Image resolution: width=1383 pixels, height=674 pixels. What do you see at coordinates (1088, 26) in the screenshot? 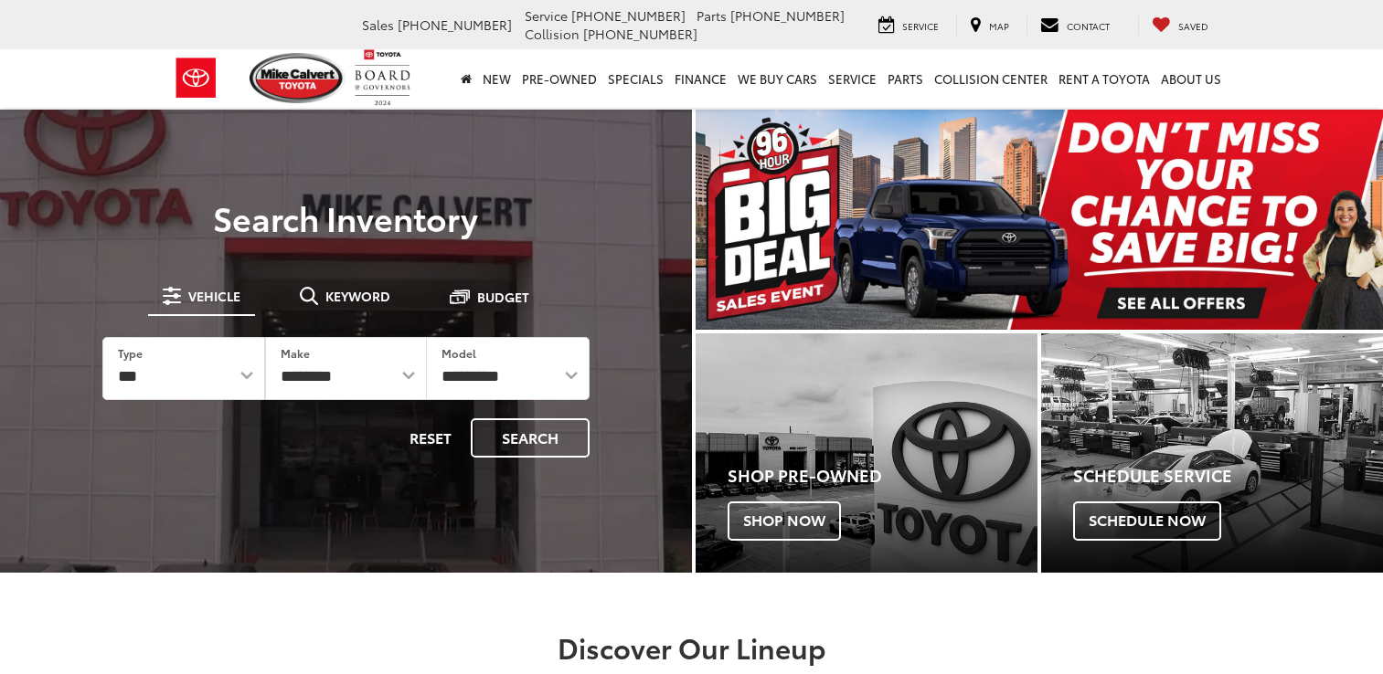
I see `span: Contact` at bounding box center [1088, 26].